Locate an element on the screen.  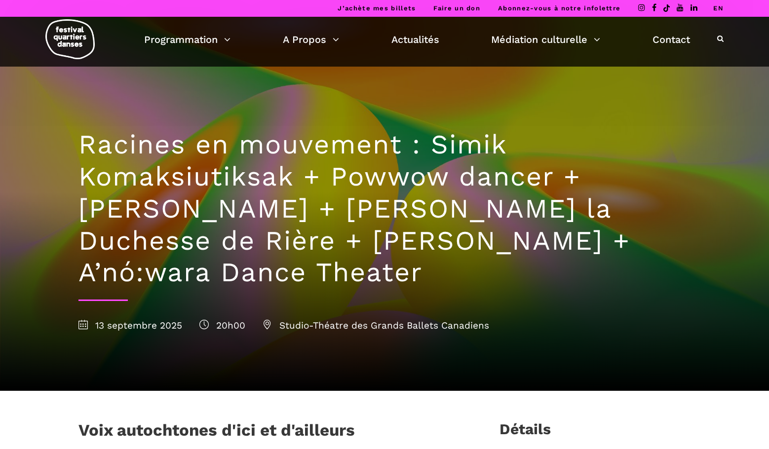
a: J’achète mes billets is located at coordinates (377, 8).